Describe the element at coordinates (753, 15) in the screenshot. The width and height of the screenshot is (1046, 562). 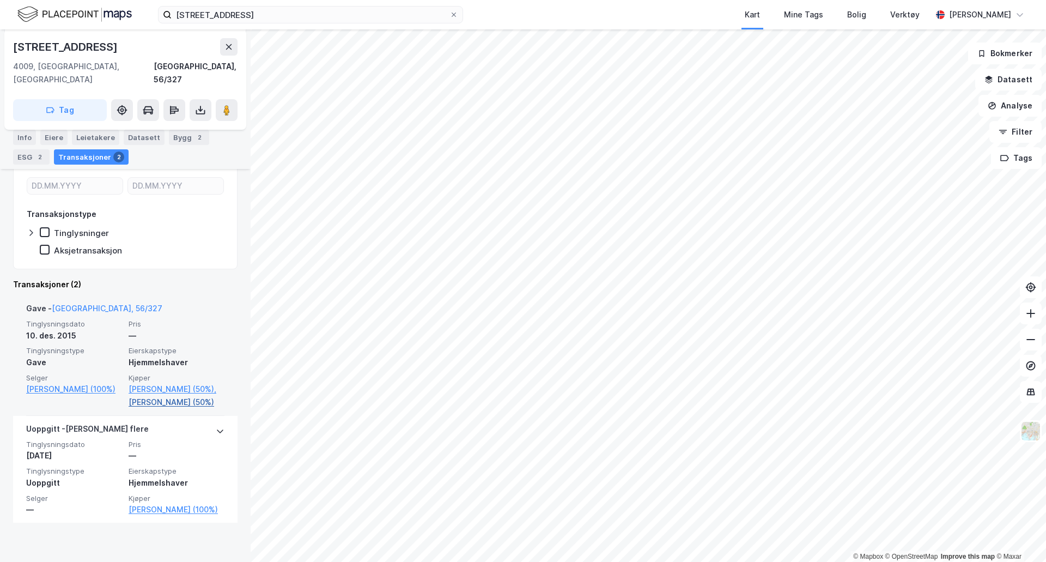
I see `div: Kart` at that location.